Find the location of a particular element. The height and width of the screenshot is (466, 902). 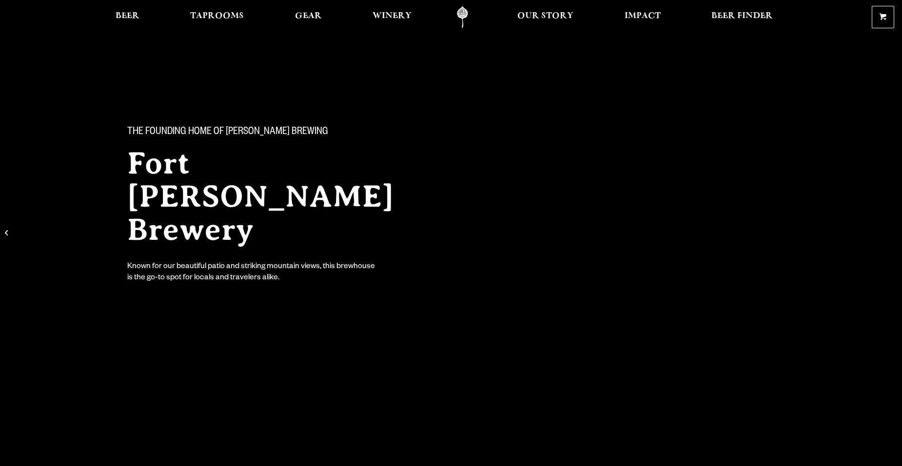

a: Odell Home is located at coordinates (462, 17).